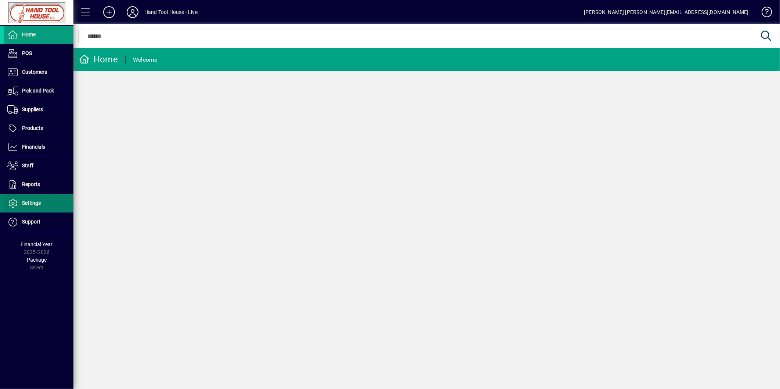 The height and width of the screenshot is (389, 780). I want to click on a: Knowledge Base, so click(763, 13).